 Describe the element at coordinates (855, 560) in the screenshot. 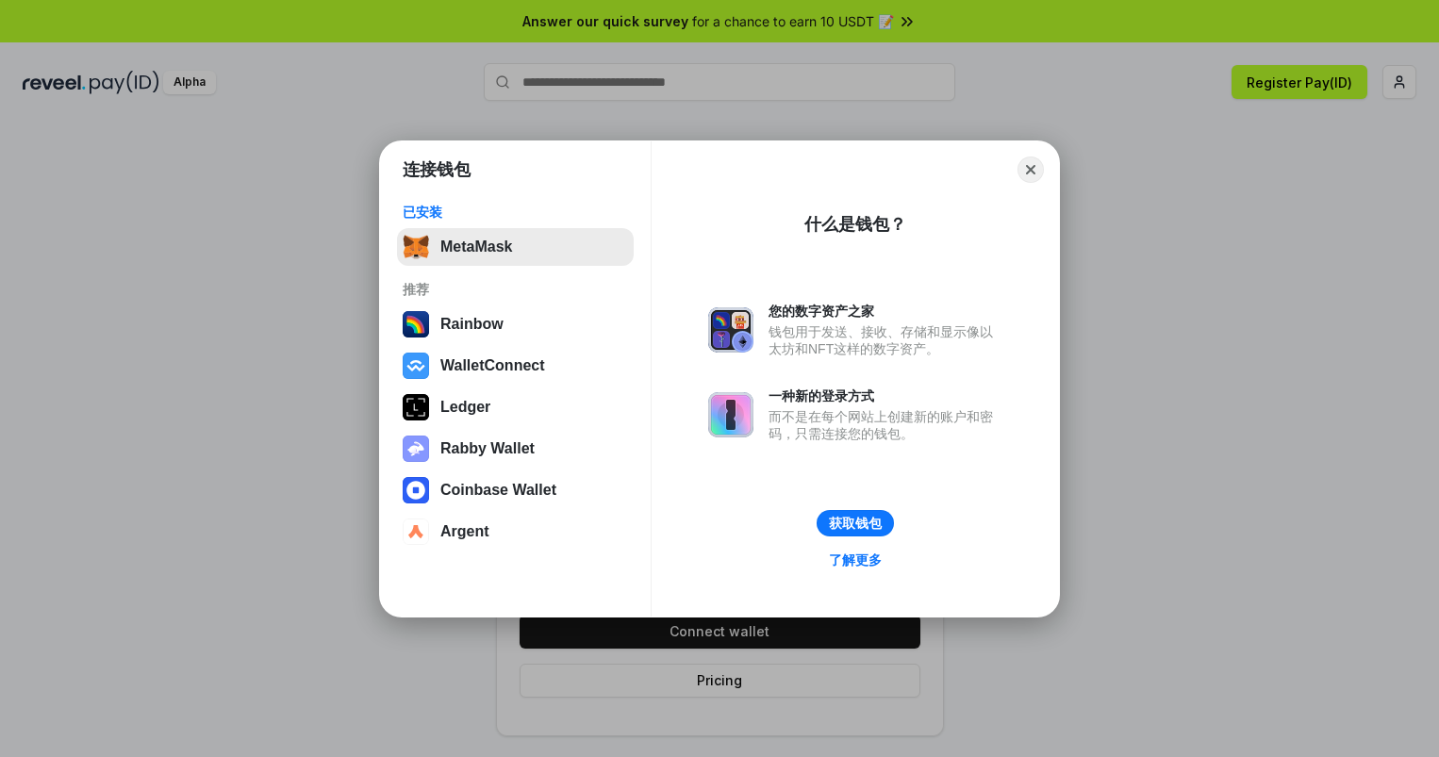

I see `a: 了解更多` at that location.